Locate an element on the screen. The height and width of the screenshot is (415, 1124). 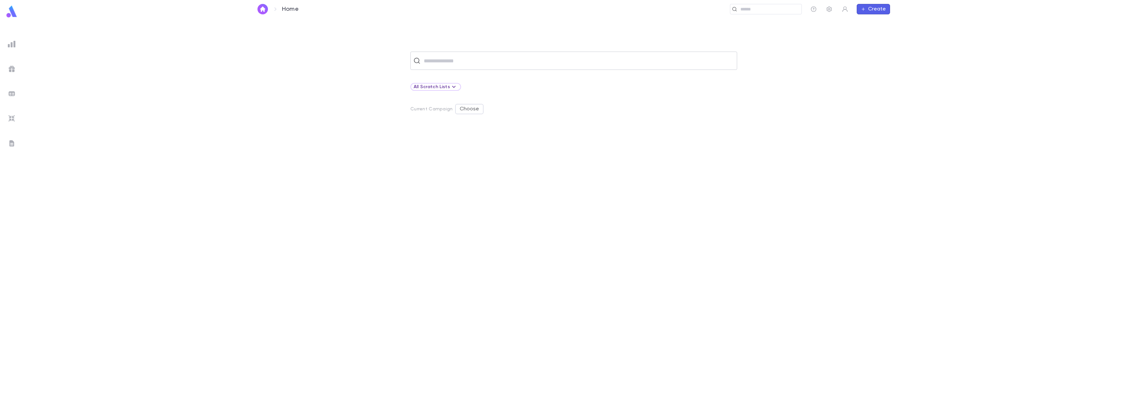
p: Current Campaign is located at coordinates (431, 109).